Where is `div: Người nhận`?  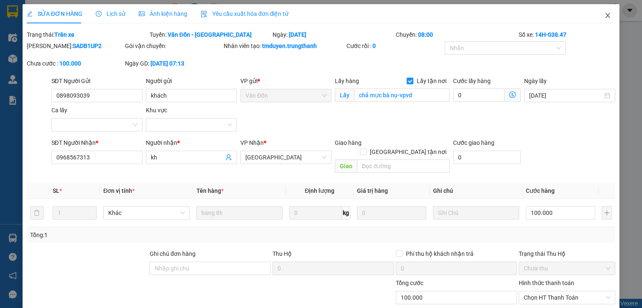
div: Người nhận is located at coordinates (191, 143).